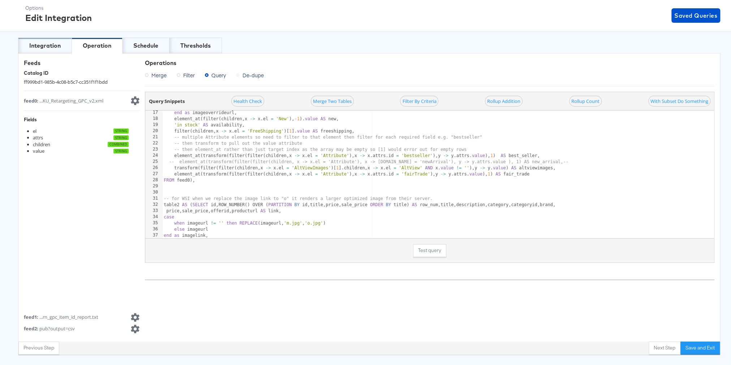 The height and width of the screenshot is (365, 731). I want to click on a: Rollup Addition, so click(504, 101).